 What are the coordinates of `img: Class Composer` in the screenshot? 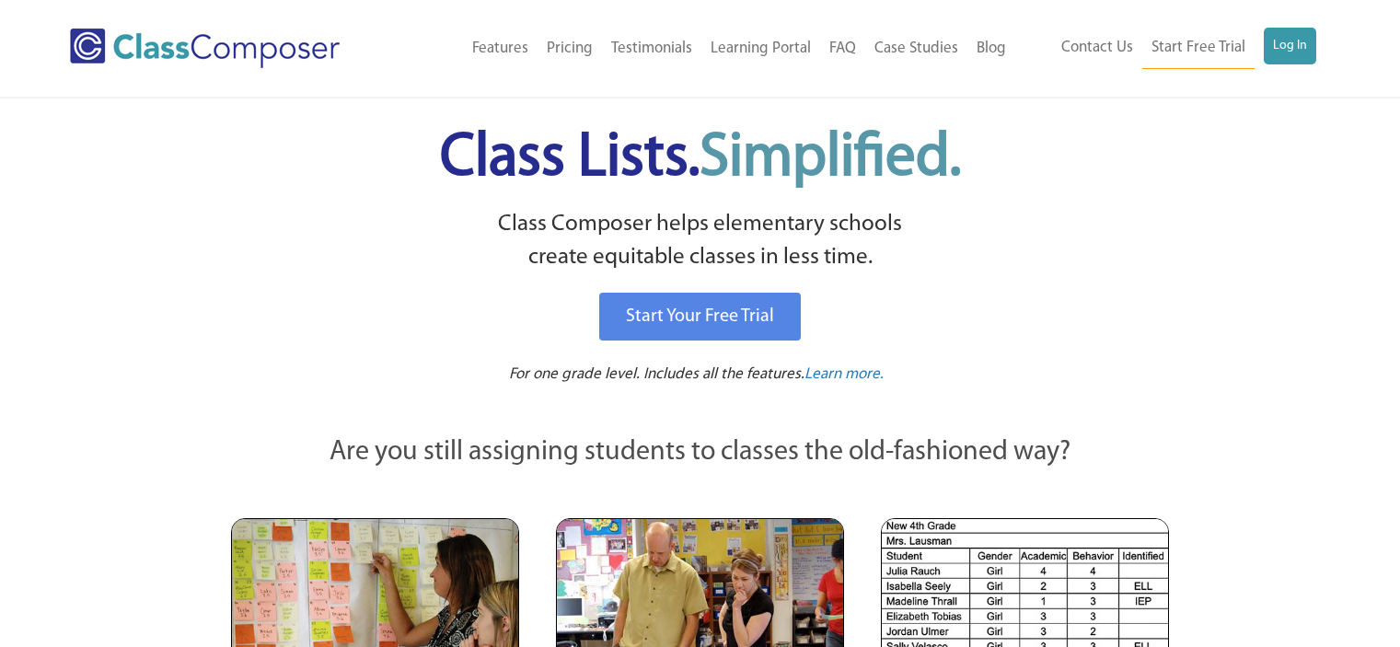 It's located at (204, 48).